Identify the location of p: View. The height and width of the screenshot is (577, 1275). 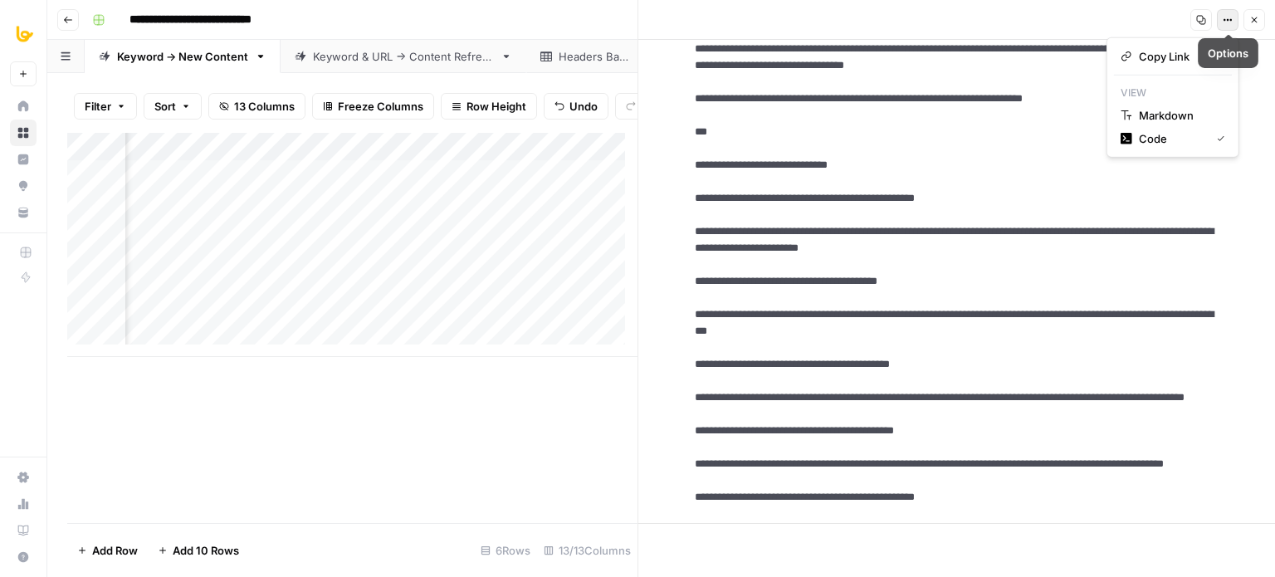
(1173, 93).